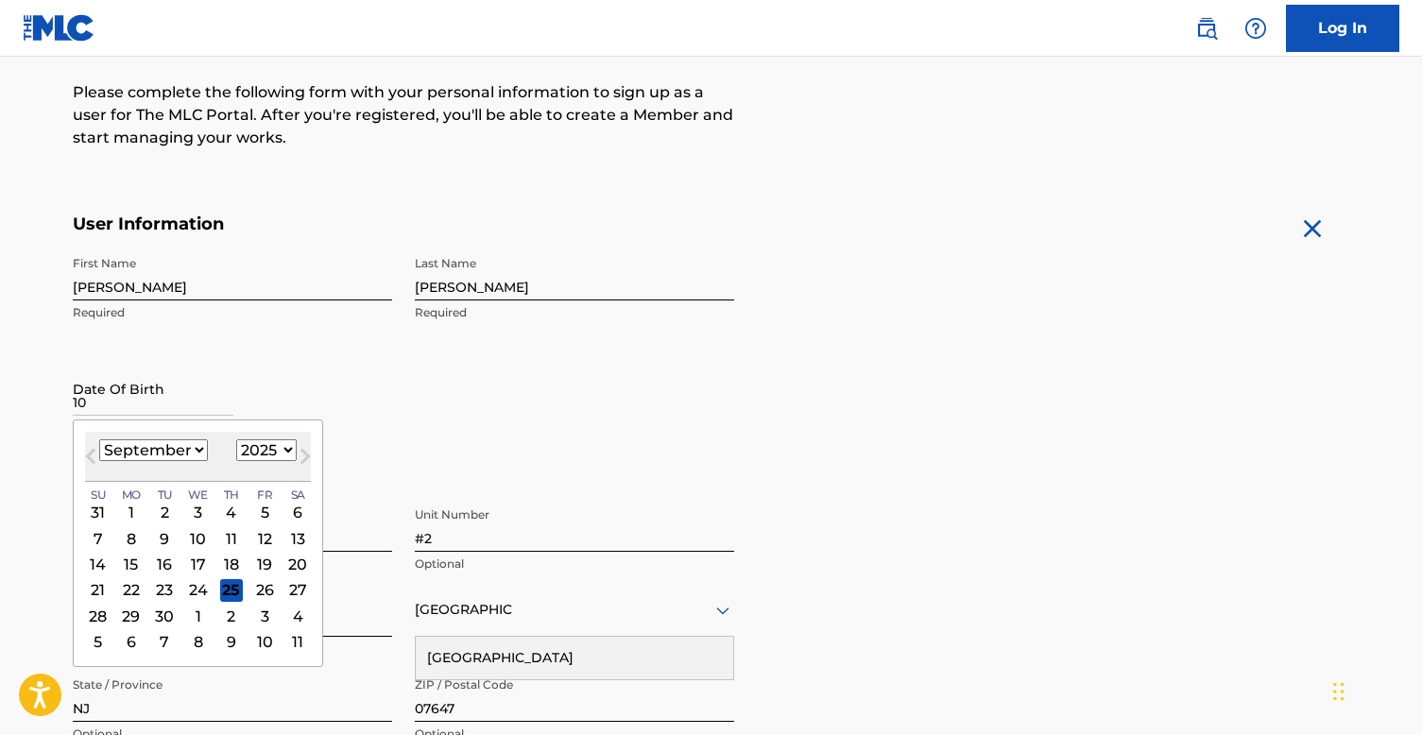  I want to click on div: Choose Monday, September 1st, 2025, so click(130, 512).